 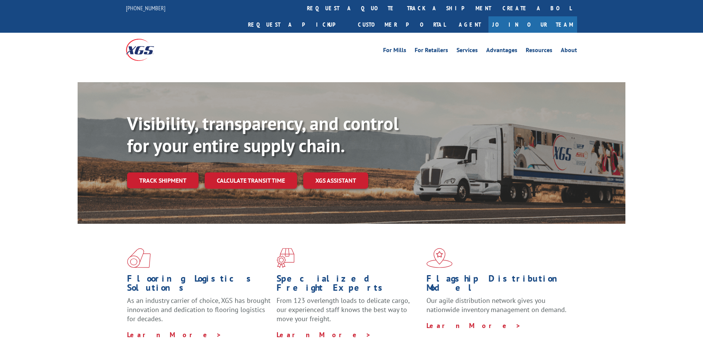 I want to click on a: About, so click(x=569, y=51).